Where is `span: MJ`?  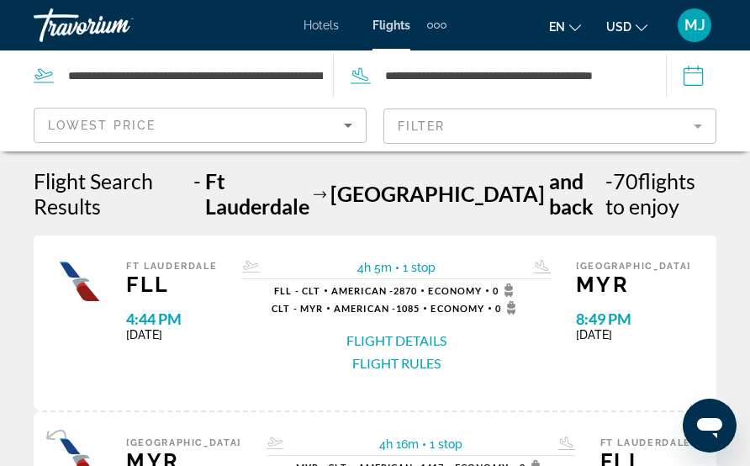
span: MJ is located at coordinates (694, 25).